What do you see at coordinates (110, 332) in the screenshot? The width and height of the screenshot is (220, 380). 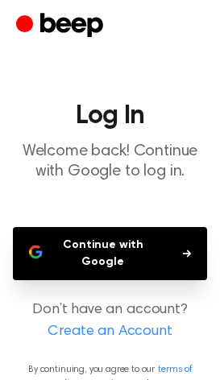 I see `a: Create an Account` at bounding box center [110, 332].